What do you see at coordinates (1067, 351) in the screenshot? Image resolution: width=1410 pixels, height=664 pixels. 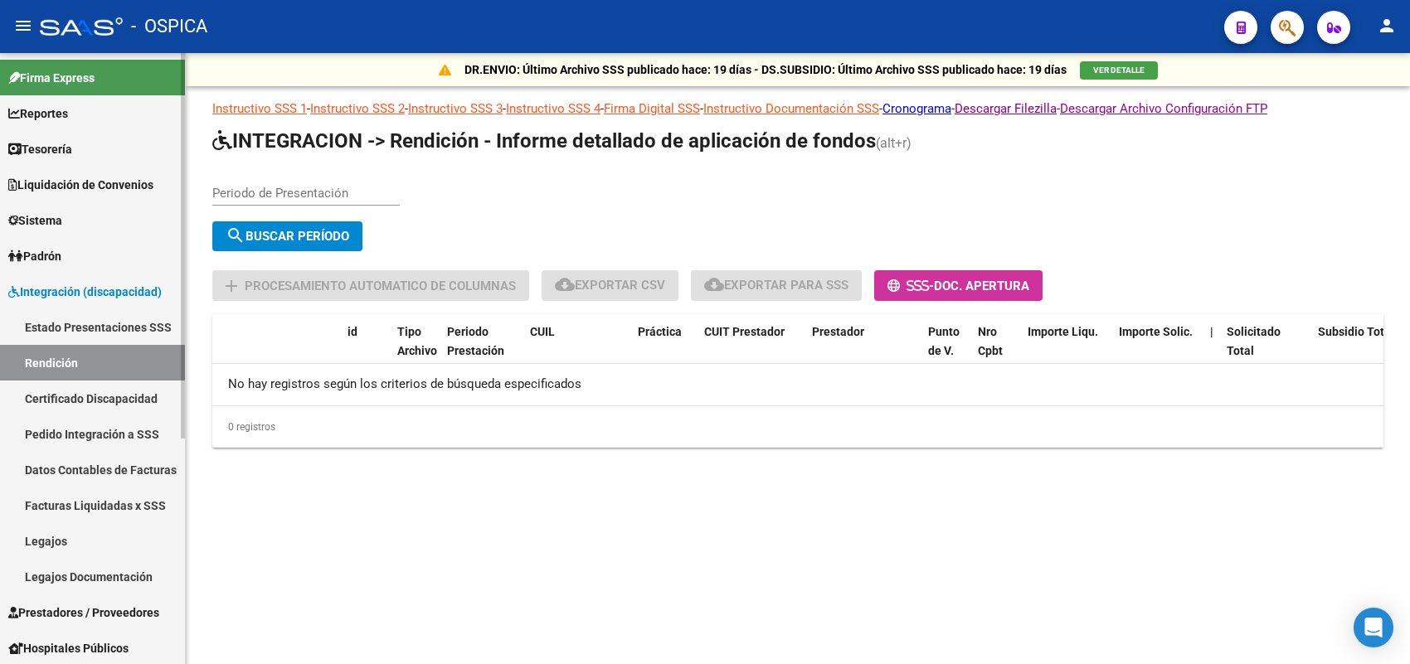 I see `datatable-header-cell: Importe Liqu.` at bounding box center [1067, 351].